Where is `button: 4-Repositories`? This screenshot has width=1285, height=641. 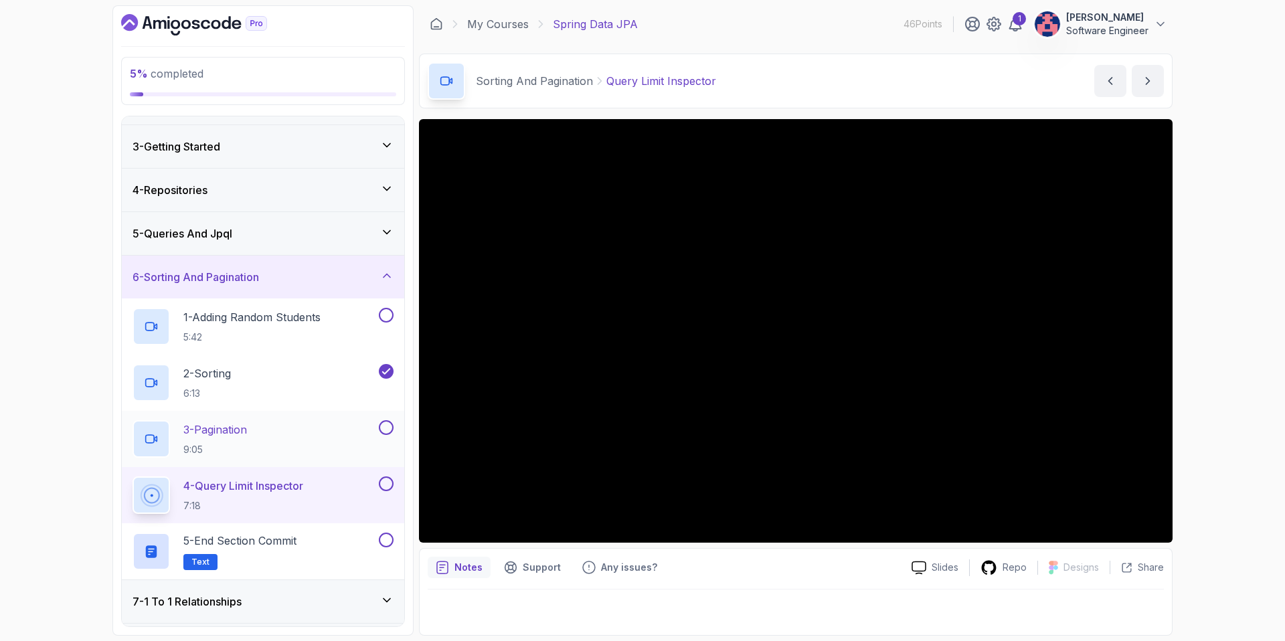 button: 4-Repositories is located at coordinates (263, 190).